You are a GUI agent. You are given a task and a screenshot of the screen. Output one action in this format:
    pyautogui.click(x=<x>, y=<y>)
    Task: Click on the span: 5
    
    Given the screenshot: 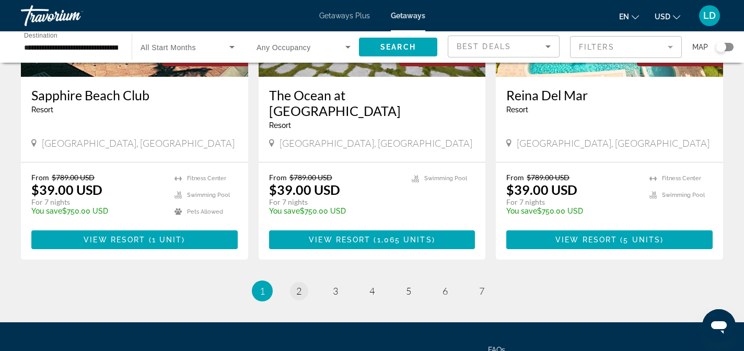 What is the action you would take?
    pyautogui.click(x=408, y=291)
    